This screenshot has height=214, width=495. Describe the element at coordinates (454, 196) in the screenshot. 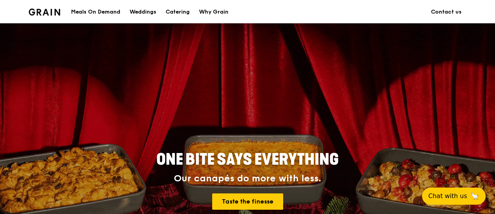

I see `button: Chat with us🦙` at that location.